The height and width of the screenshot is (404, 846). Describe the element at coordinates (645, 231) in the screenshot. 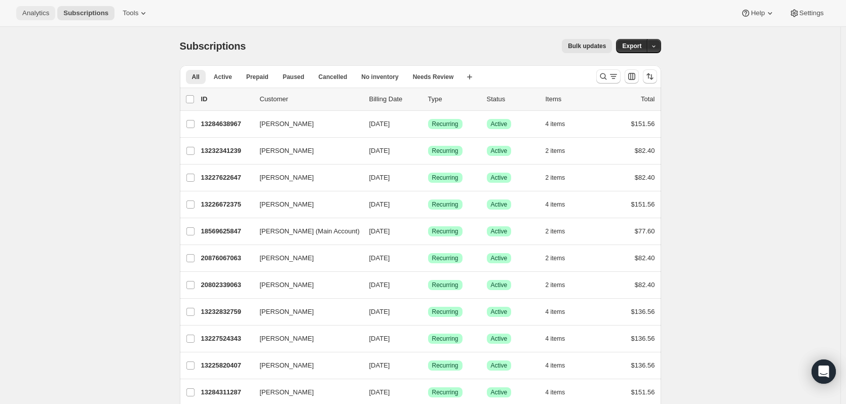

I see `span: $77.60` at that location.